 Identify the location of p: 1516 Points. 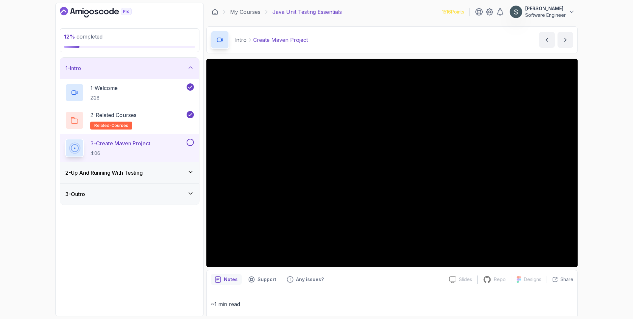
(453, 12).